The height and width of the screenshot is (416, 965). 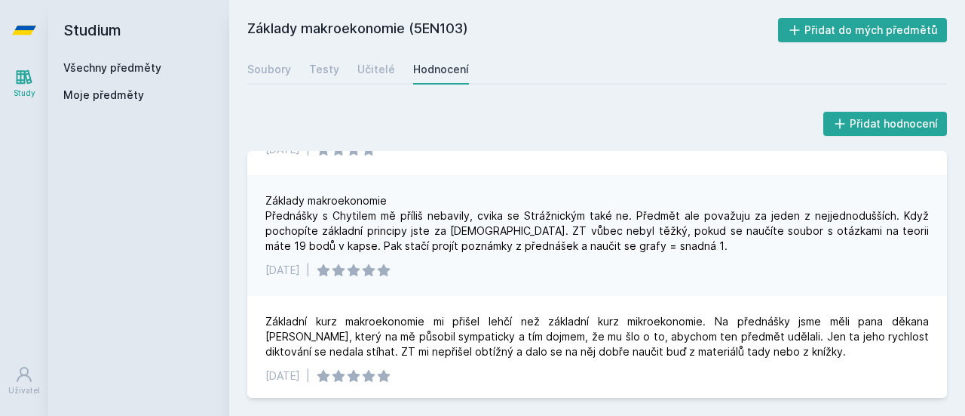 I want to click on div: Soubory, so click(x=269, y=69).